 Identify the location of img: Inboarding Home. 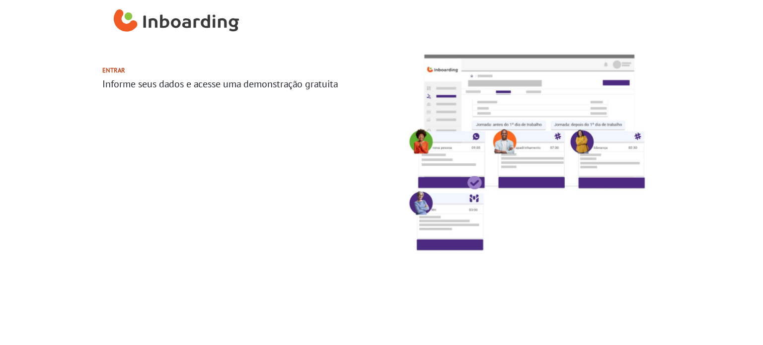
(176, 21).